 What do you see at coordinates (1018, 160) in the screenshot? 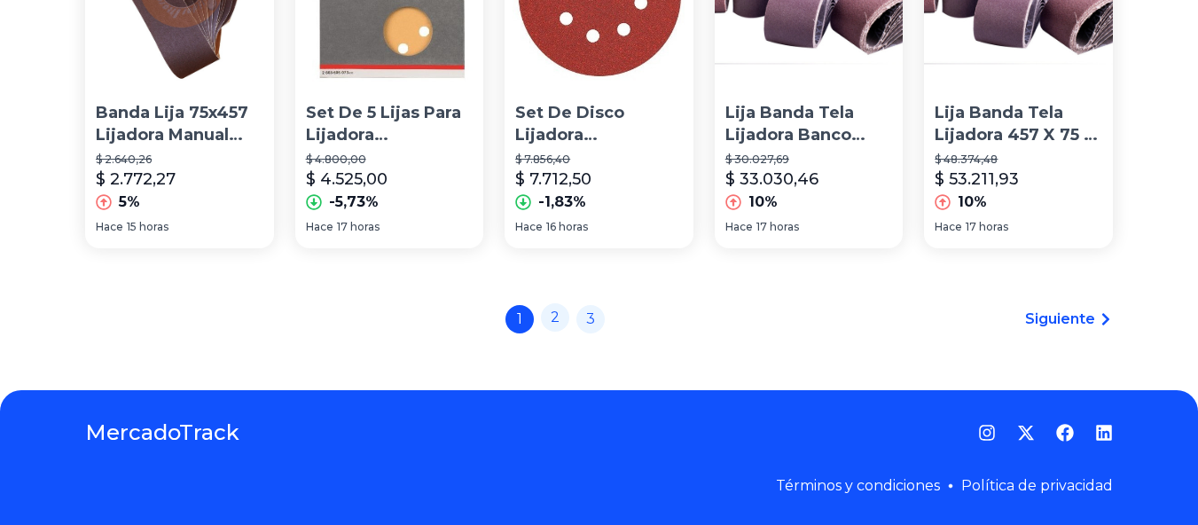
I see `p: $ 48.374,48` at bounding box center [1018, 160].